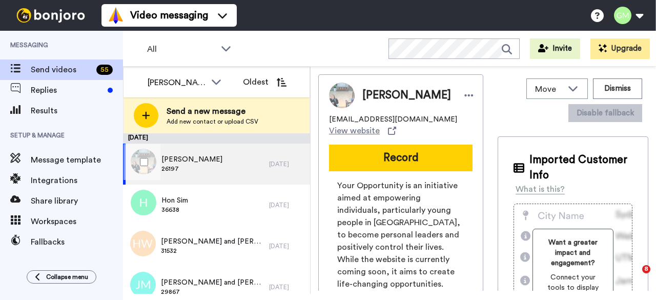  I want to click on span: All, so click(181, 49).